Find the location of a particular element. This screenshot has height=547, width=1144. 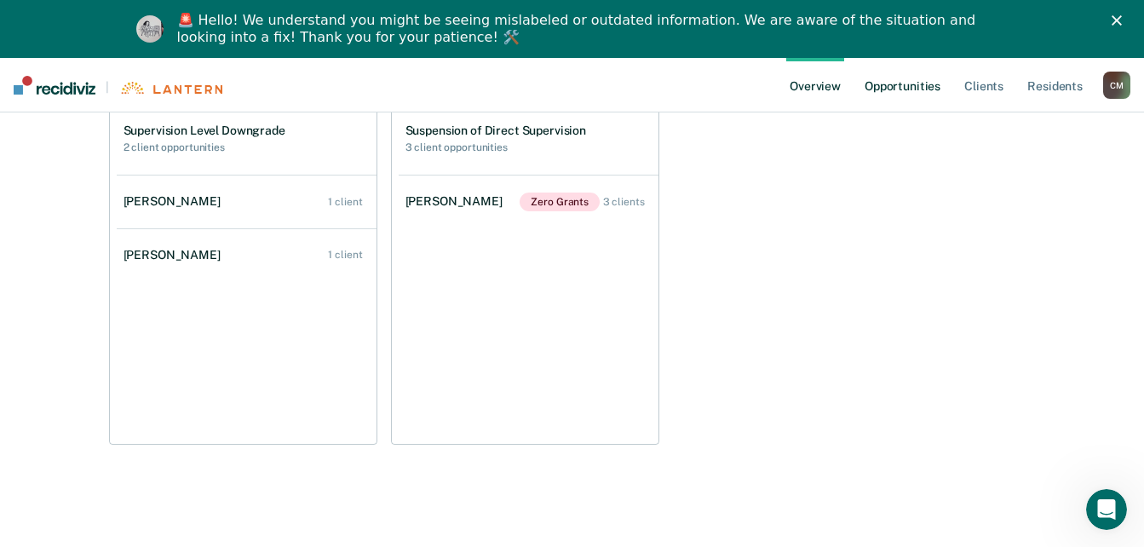

button: CM is located at coordinates (1117, 85).